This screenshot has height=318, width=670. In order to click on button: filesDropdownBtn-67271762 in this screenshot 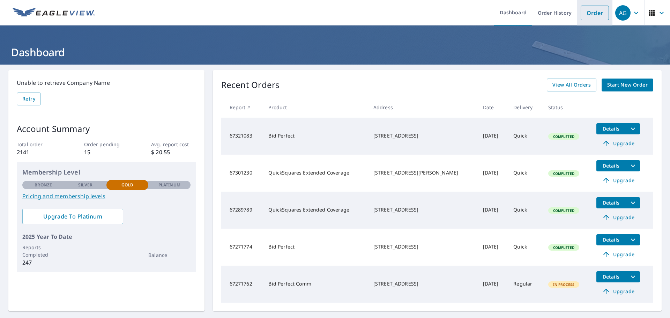, I will do `click(633, 277)`.